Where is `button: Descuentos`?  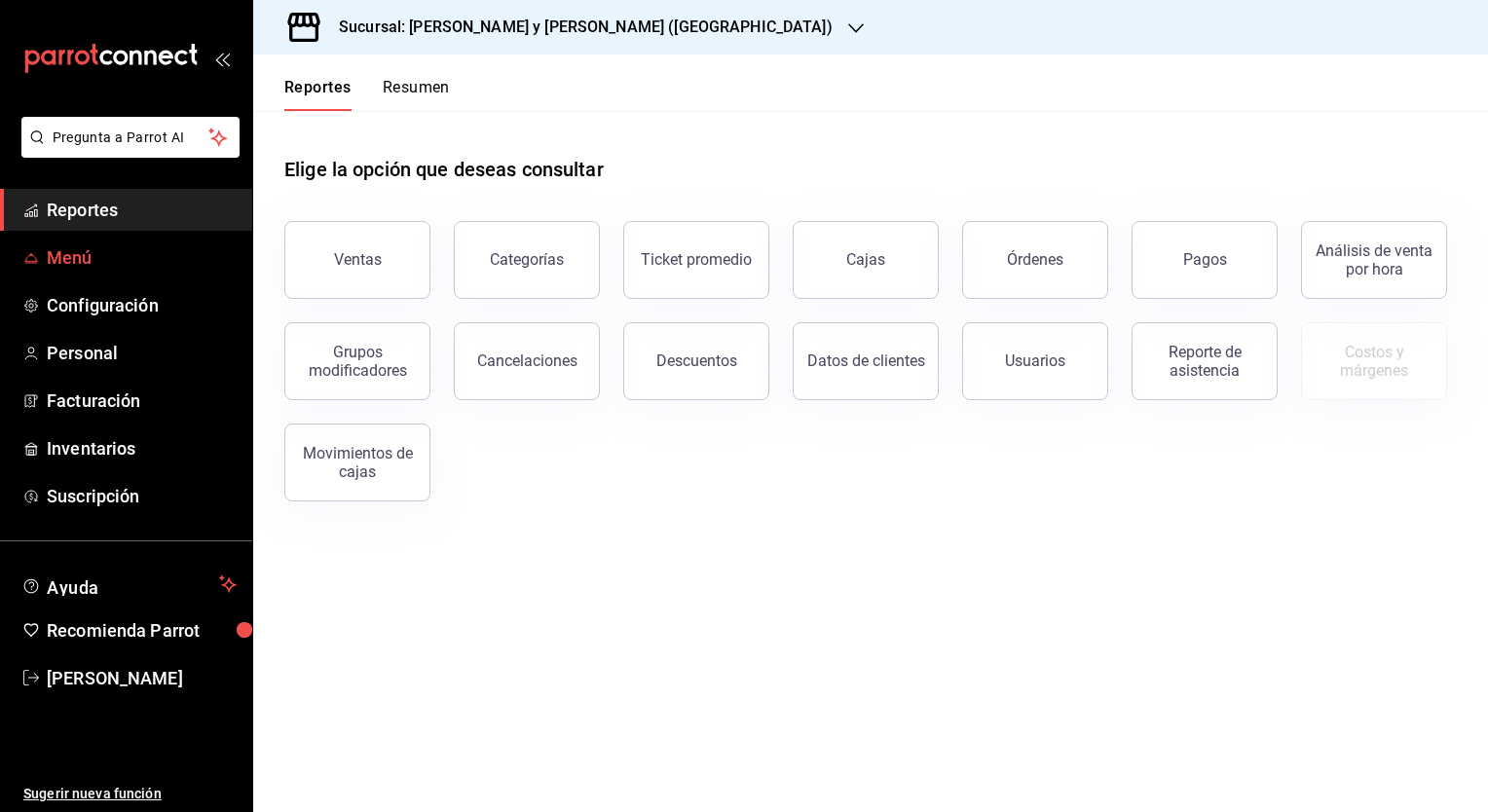
button: Descuentos is located at coordinates (696, 361).